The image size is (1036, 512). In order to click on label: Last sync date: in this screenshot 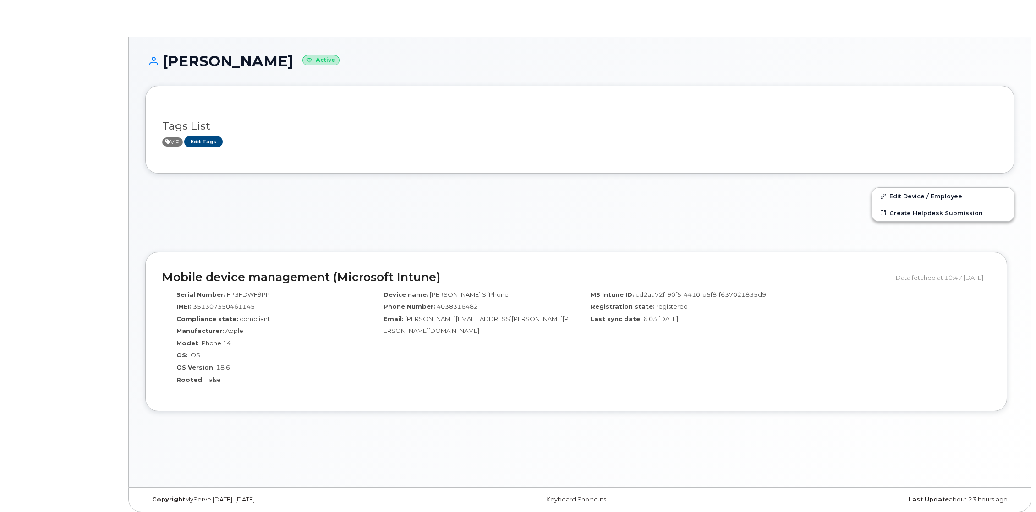, I will do `click(616, 319)`.